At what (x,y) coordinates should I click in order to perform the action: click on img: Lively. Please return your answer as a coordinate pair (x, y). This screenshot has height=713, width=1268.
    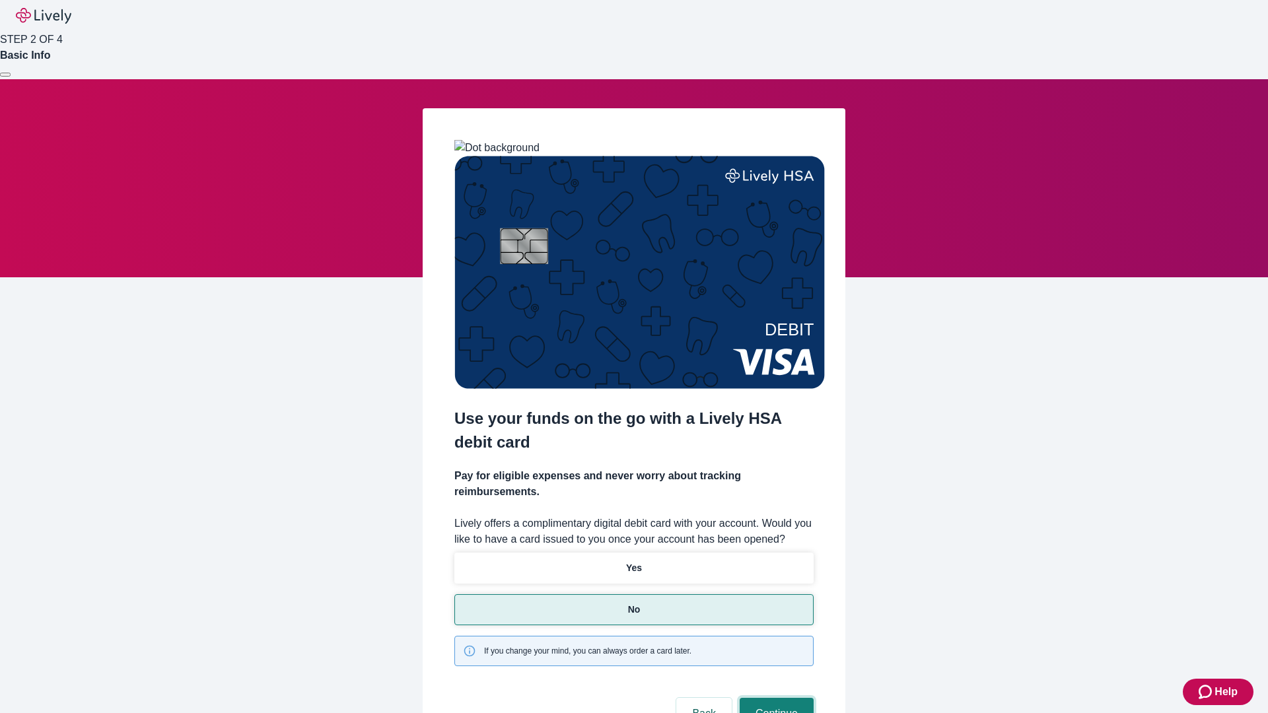
    Looking at the image, I should click on (44, 16).